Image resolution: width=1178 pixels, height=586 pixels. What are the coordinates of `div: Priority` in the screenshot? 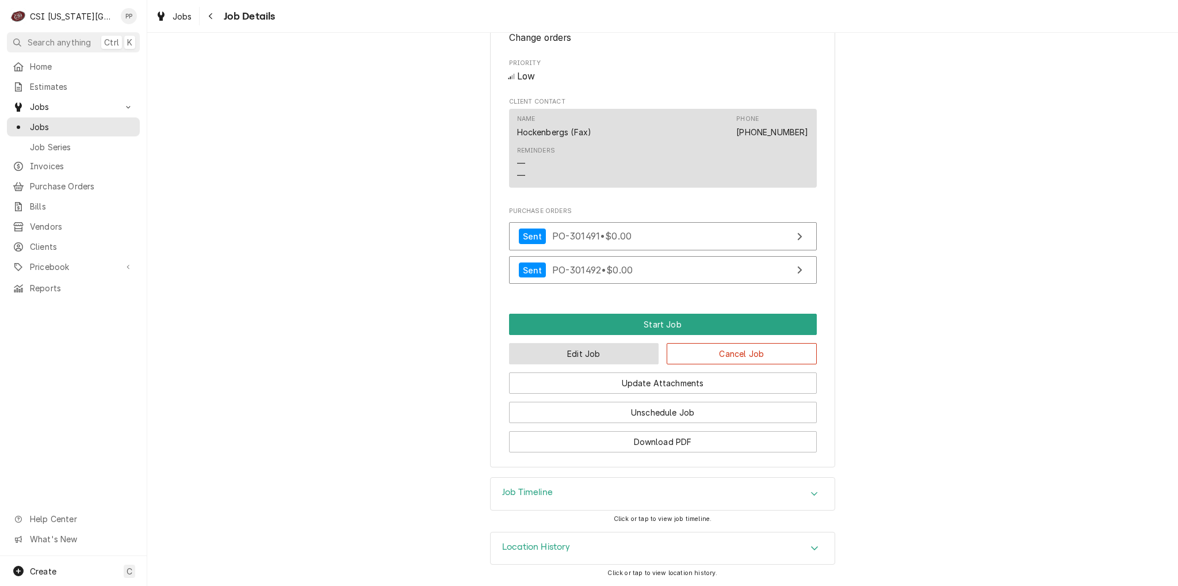 It's located at (663, 71).